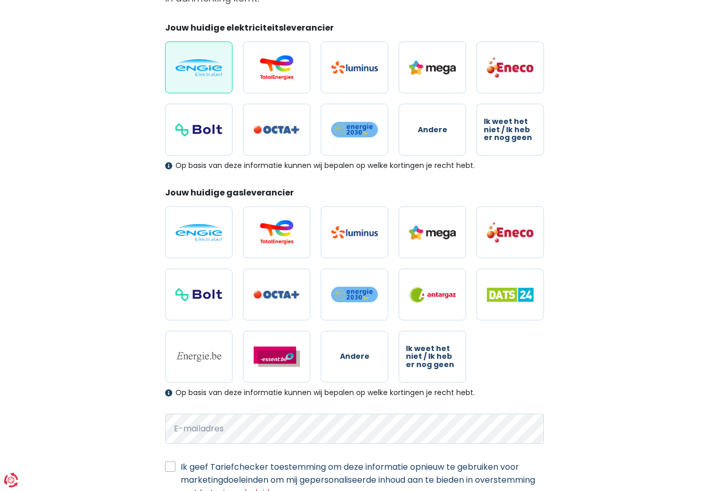 The image size is (709, 491). What do you see at coordinates (354, 195) in the screenshot?
I see `legend: Jouw huidige gasleverancier` at bounding box center [354, 195].